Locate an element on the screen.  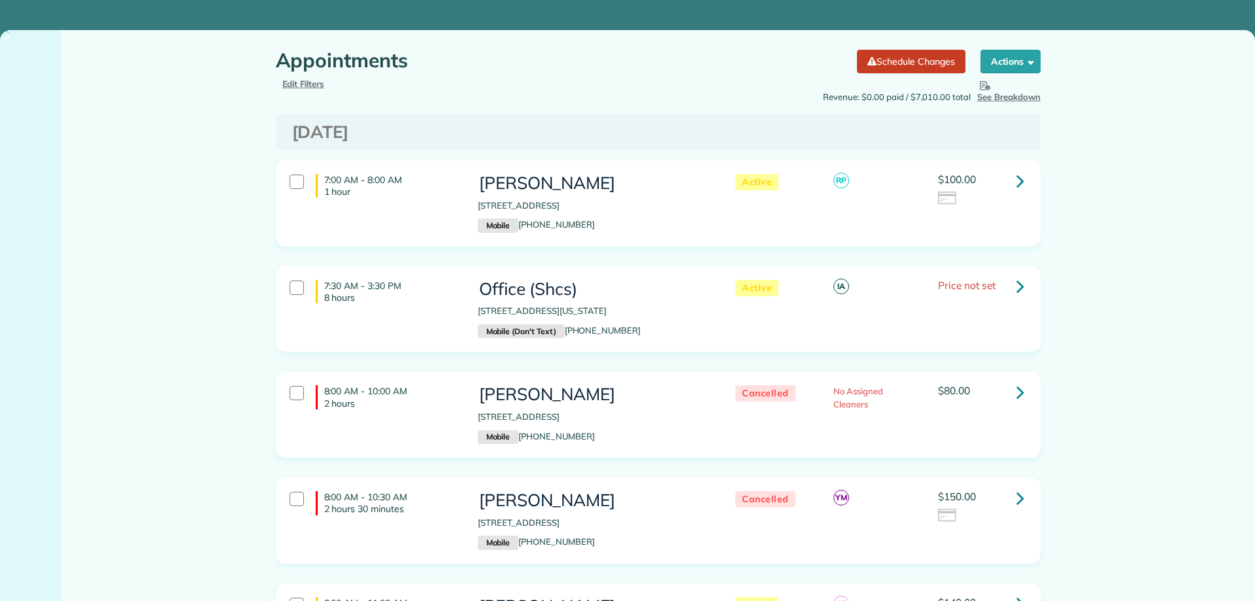
h3: Office (Shcs) is located at coordinates (594, 289).